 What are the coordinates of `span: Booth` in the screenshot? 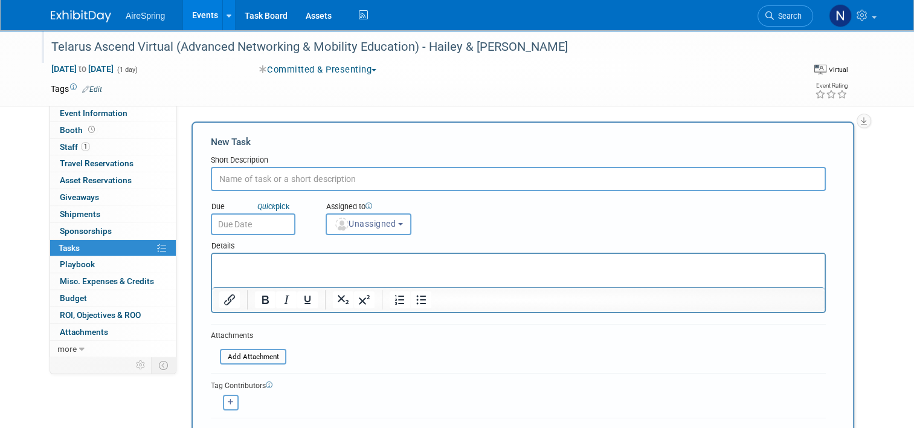 It's located at (79, 130).